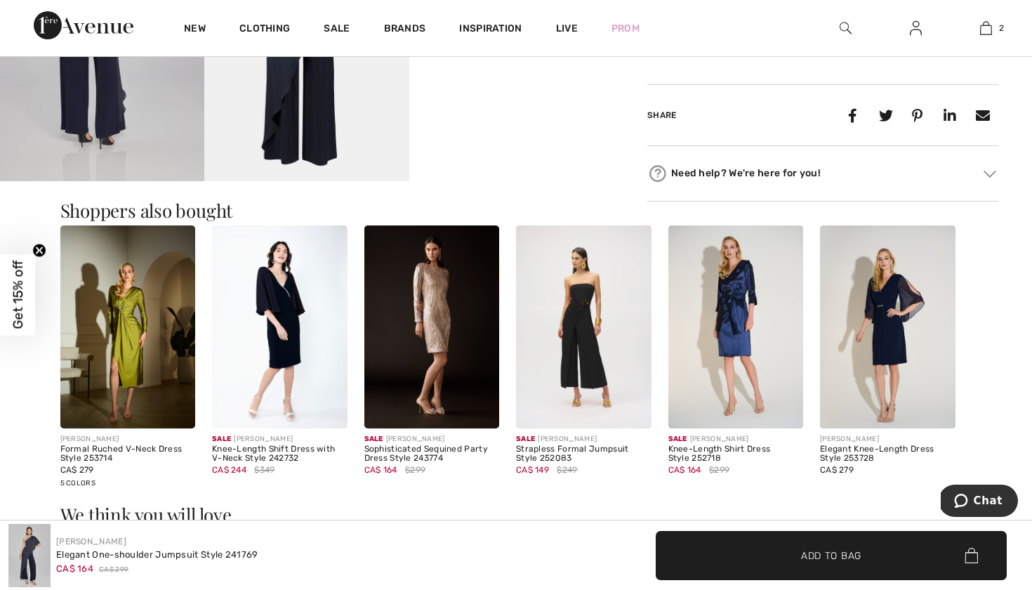 The height and width of the screenshot is (590, 1032). I want to click on img: search the website, so click(845, 28).